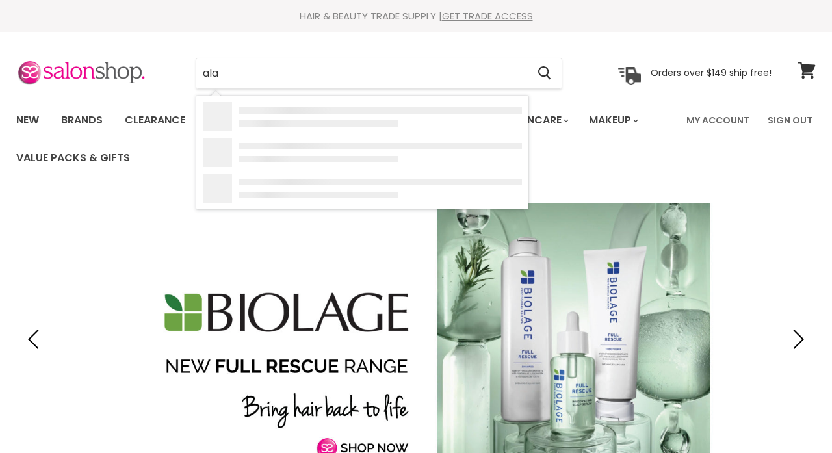 Image resolution: width=832 pixels, height=453 pixels. Describe the element at coordinates (36, 339) in the screenshot. I see `button: Previous` at that location.